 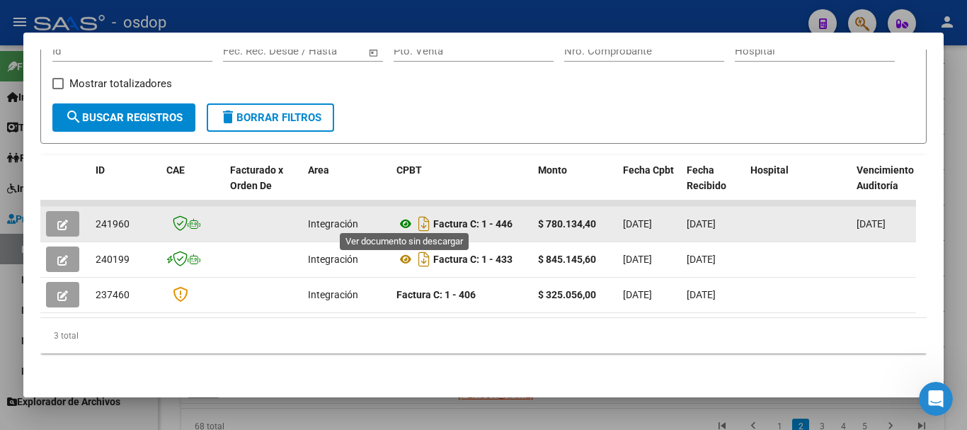 I want to click on strong: $ 325.056,00, so click(x=567, y=294).